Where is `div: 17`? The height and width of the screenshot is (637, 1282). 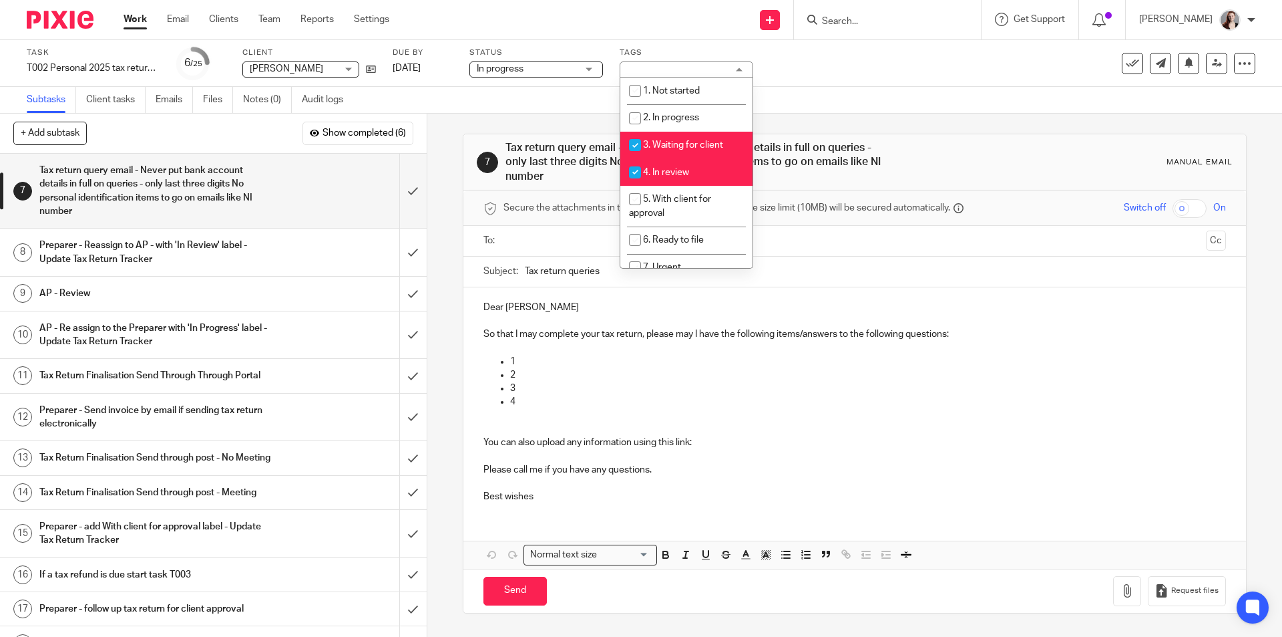
div: 17 is located at coordinates (23, 609).